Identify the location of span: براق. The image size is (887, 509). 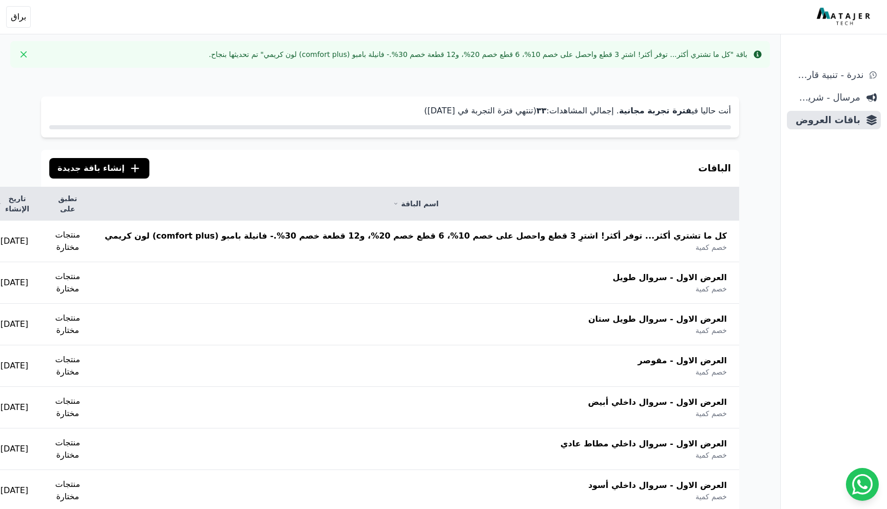
(18, 17).